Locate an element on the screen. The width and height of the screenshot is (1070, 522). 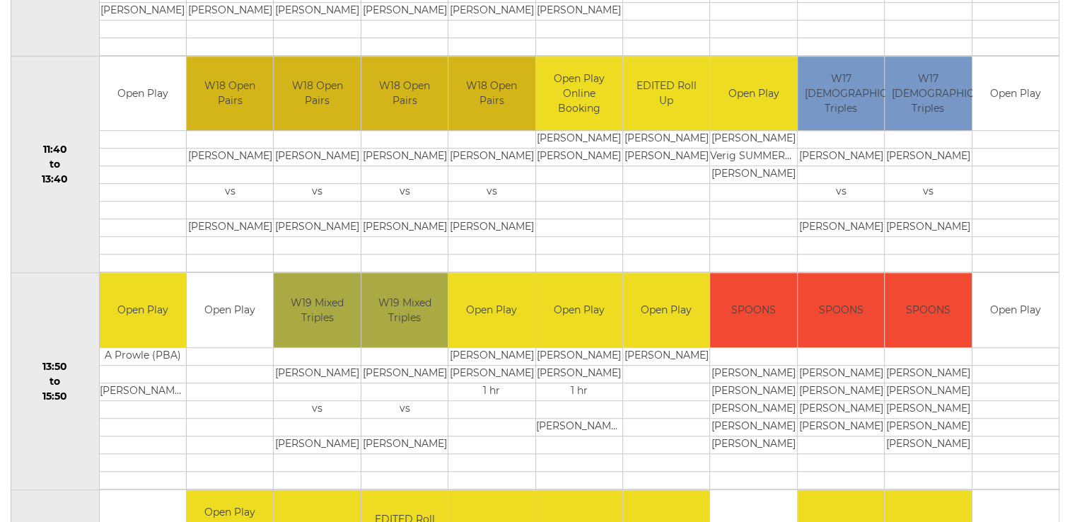
td: Verig SUMMERFIELD is located at coordinates (753, 157).